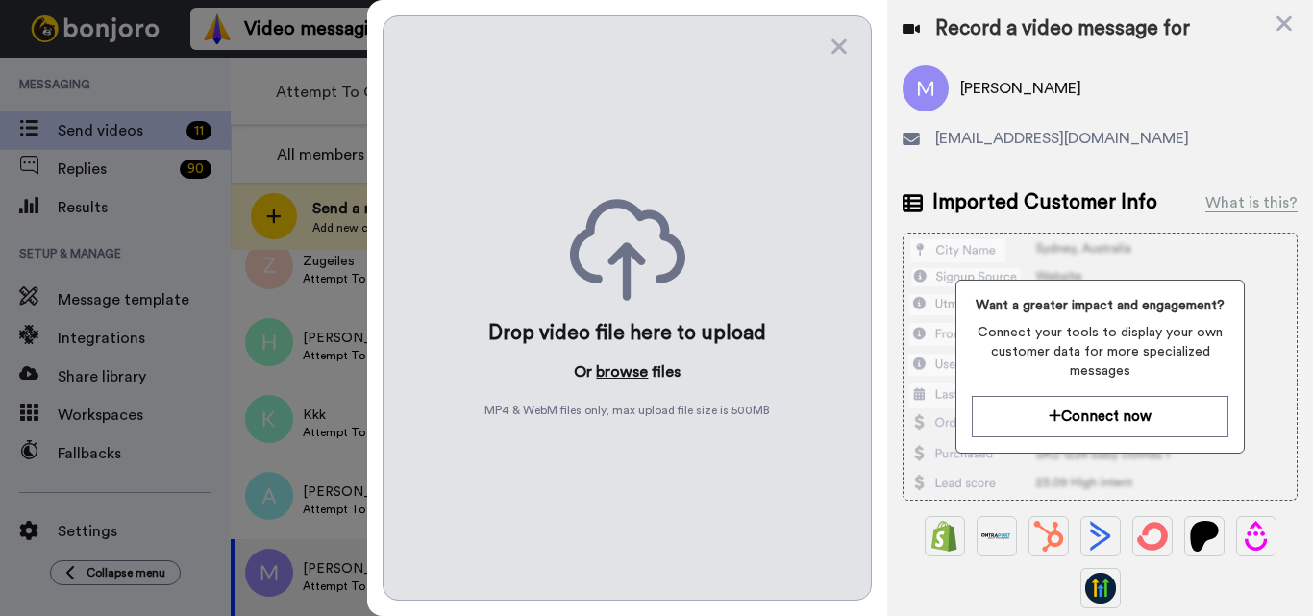  What do you see at coordinates (1100, 416) in the screenshot?
I see `button: Connect now` at bounding box center [1100, 416].